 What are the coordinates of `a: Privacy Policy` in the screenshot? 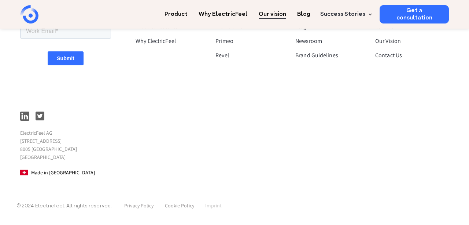 It's located at (139, 205).